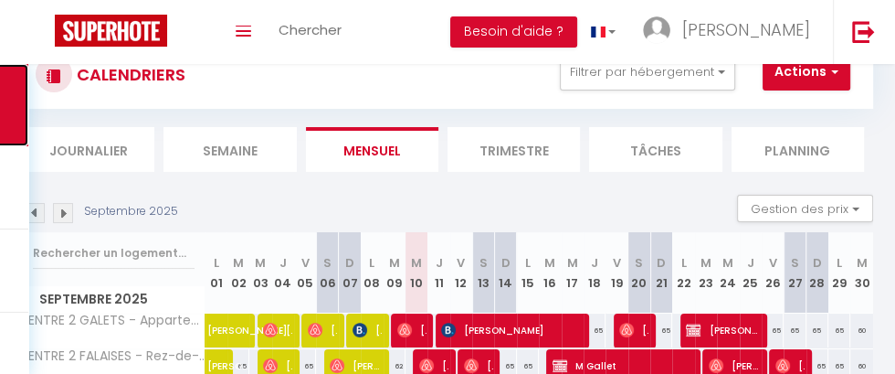 Image resolution: width=895 pixels, height=374 pixels. I want to click on th: 05, so click(305, 272).